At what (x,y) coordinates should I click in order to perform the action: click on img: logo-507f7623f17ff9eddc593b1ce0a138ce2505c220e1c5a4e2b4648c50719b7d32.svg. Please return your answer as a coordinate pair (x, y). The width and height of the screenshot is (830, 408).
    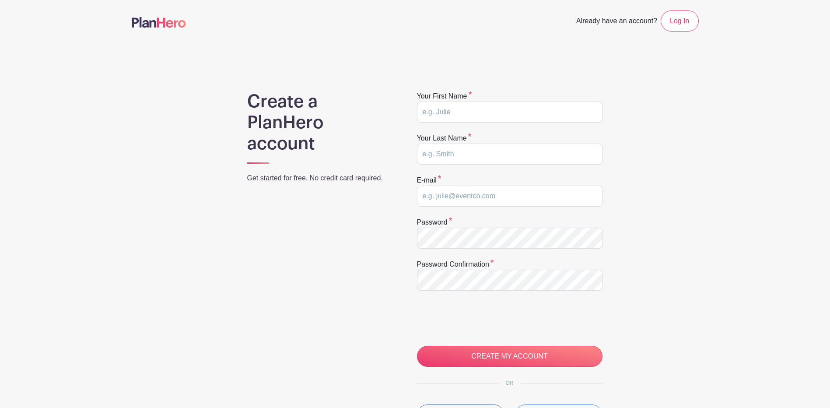
    Looking at the image, I should click on (159, 22).